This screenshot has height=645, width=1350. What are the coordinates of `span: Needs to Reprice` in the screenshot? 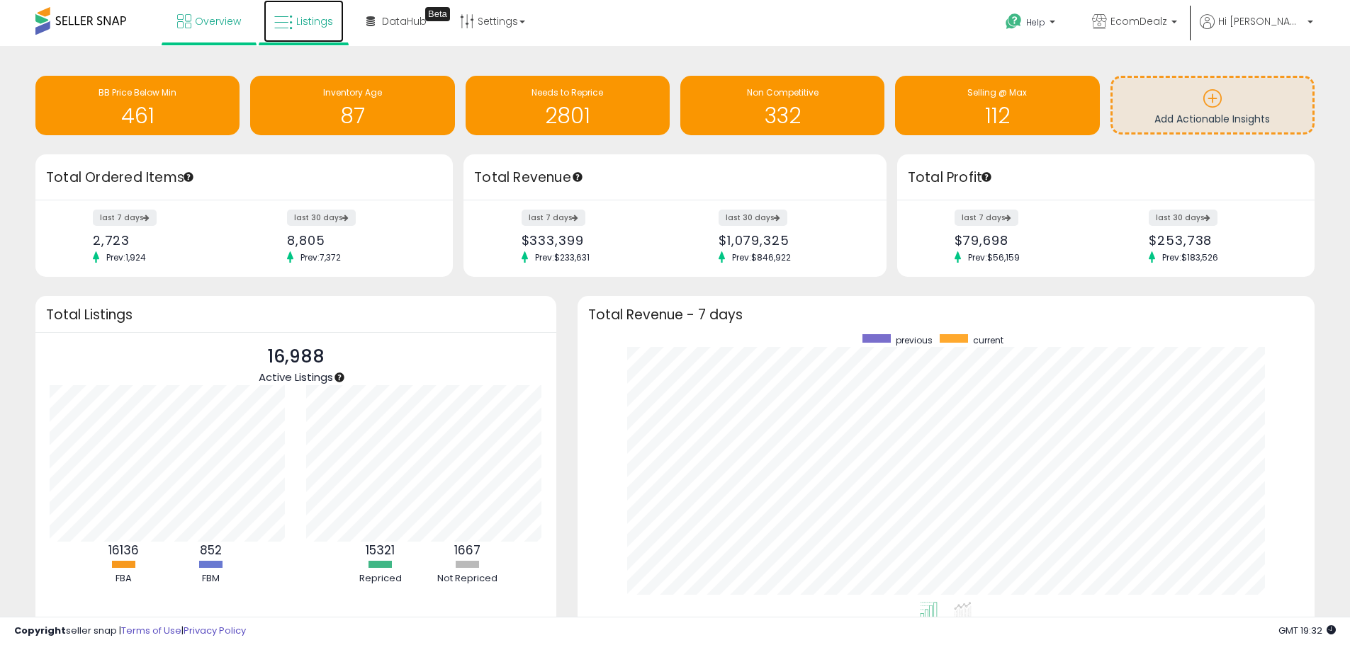 It's located at (567, 92).